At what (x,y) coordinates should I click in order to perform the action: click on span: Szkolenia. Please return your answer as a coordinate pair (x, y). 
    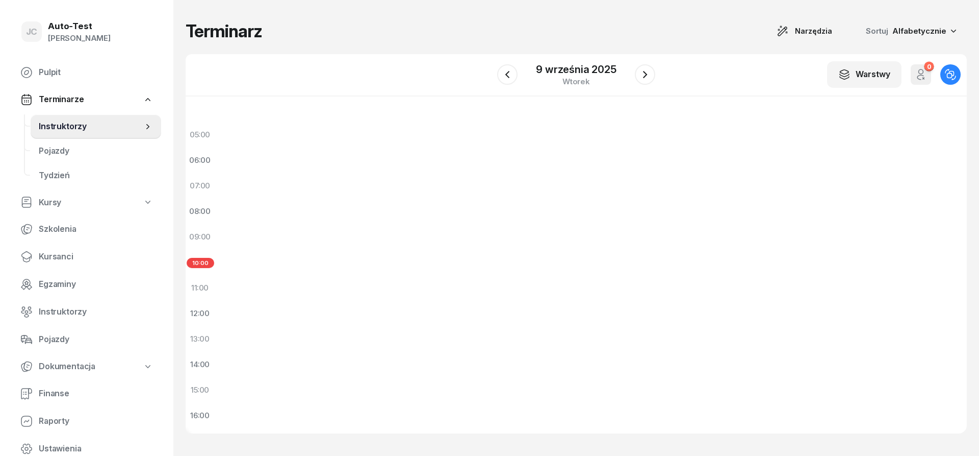
    Looking at the image, I should click on (96, 229).